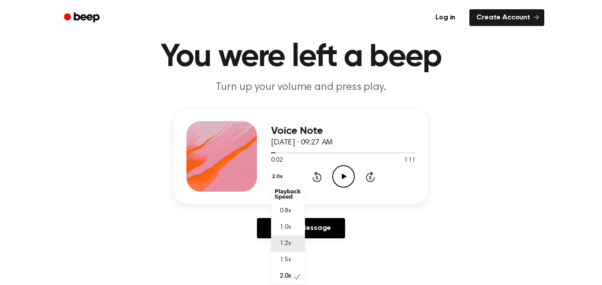  What do you see at coordinates (278, 177) in the screenshot?
I see `button: 2.0x` at bounding box center [278, 177].